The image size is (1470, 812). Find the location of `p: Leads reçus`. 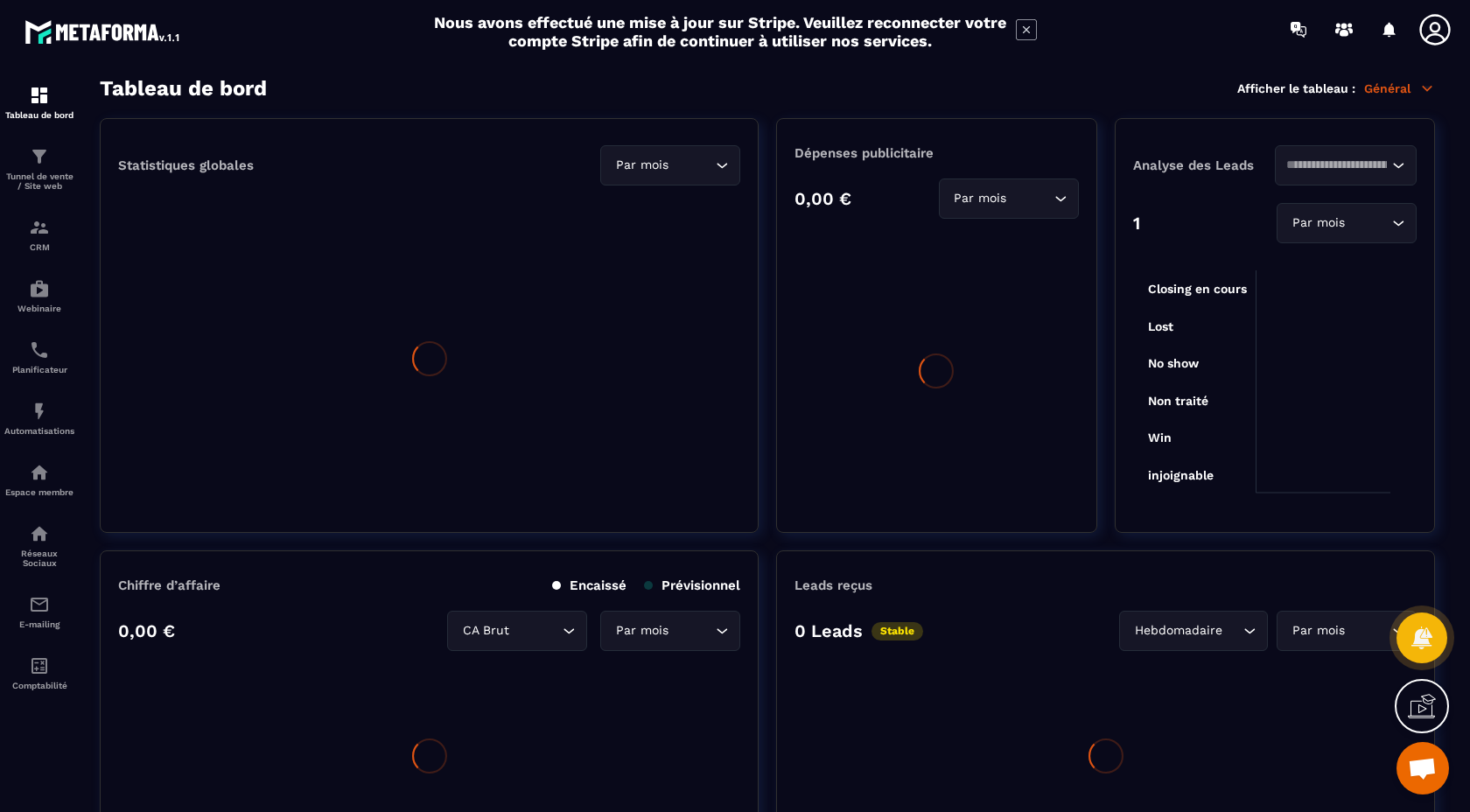

p: Leads reçus is located at coordinates (832, 585).